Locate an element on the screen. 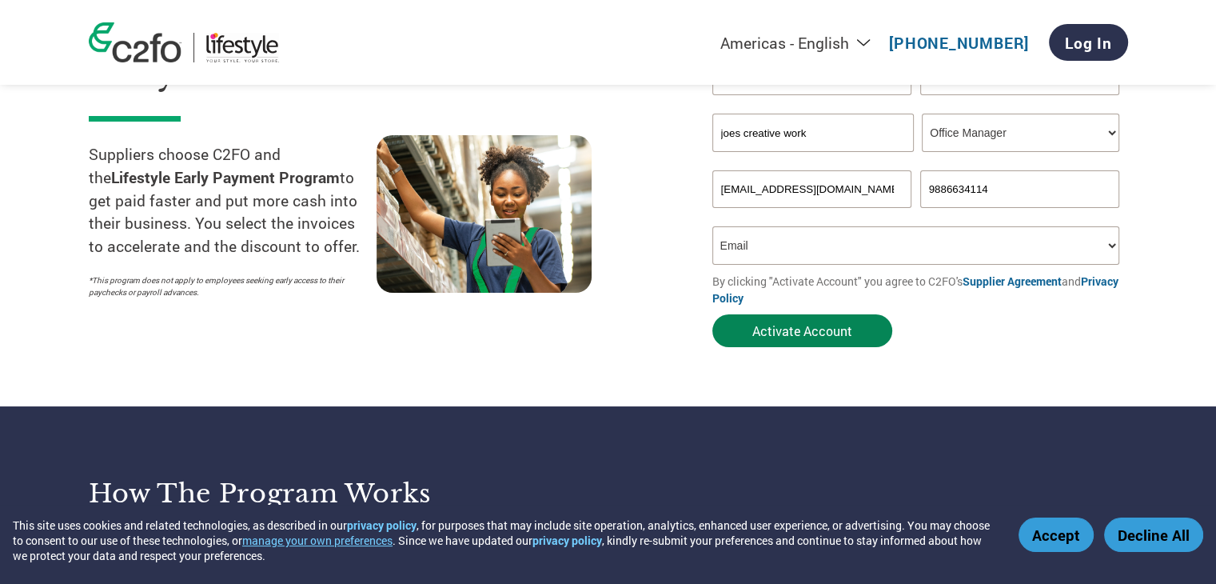  div: This site uses cookies and related technologies, as described in our , for purposes that may incl... is located at coordinates (504, 540).